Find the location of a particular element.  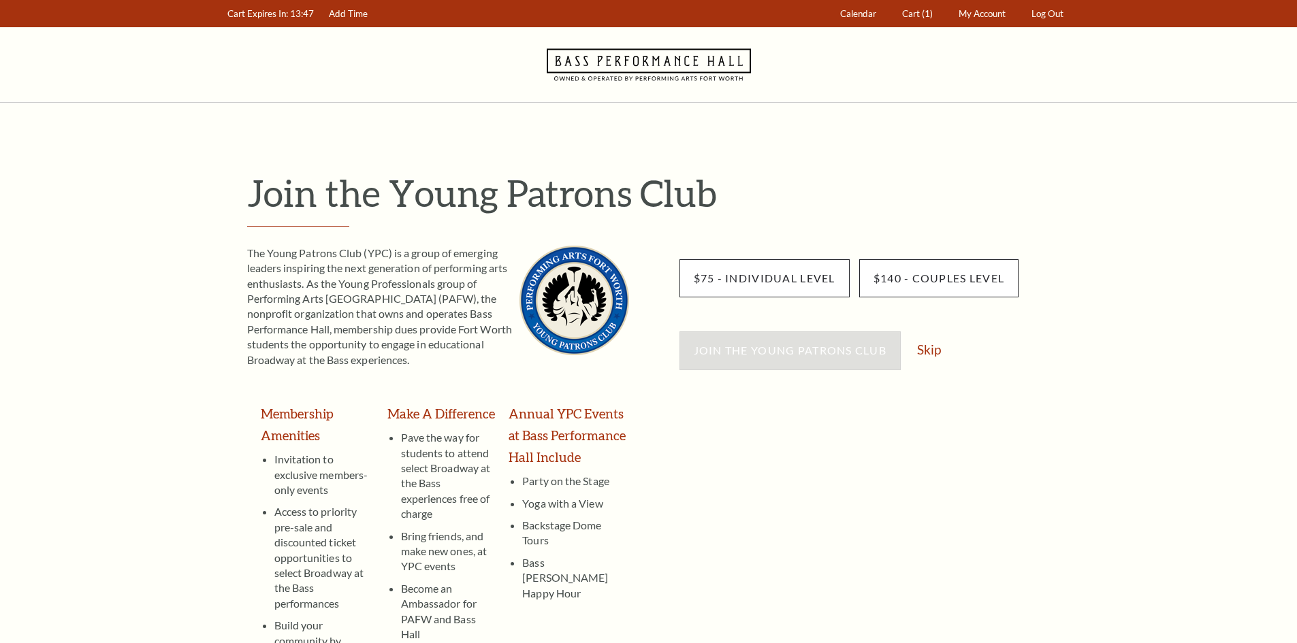

span: Join the Young Patrons Club is located at coordinates (790, 350).